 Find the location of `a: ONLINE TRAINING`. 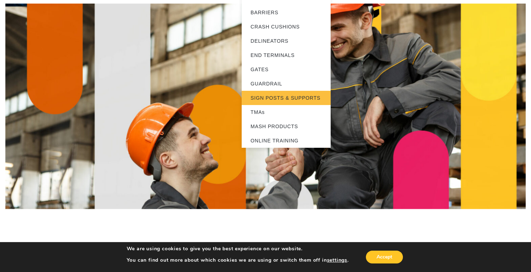

a: ONLINE TRAINING is located at coordinates (286, 140).